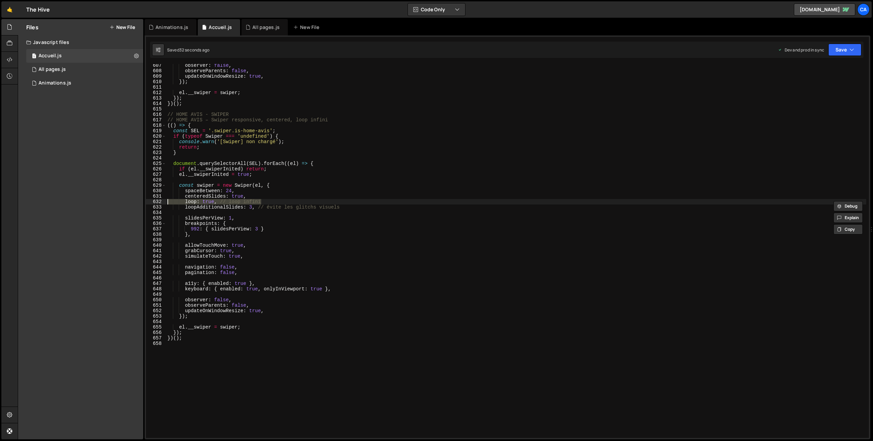 The width and height of the screenshot is (873, 441). I want to click on div: 634, so click(156, 213).